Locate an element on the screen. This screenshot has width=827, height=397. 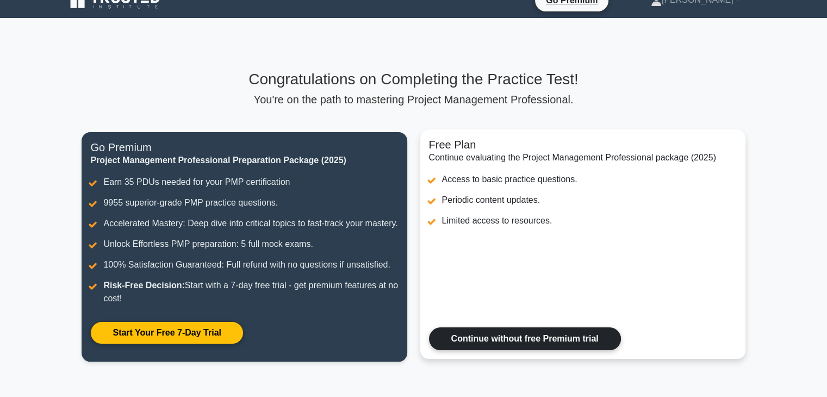
a: Start Your Free 7-Day Trial is located at coordinates (166, 333).